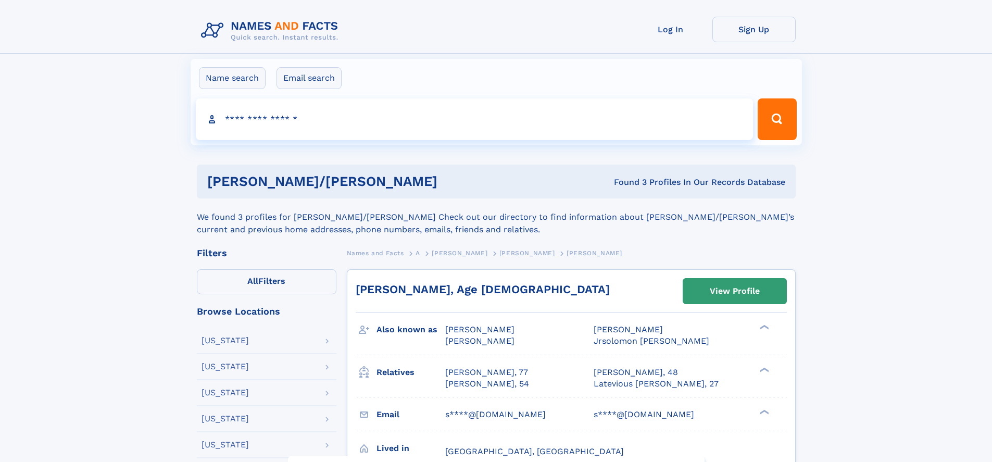  What do you see at coordinates (417, 252) in the screenshot?
I see `a: A` at bounding box center [417, 252].